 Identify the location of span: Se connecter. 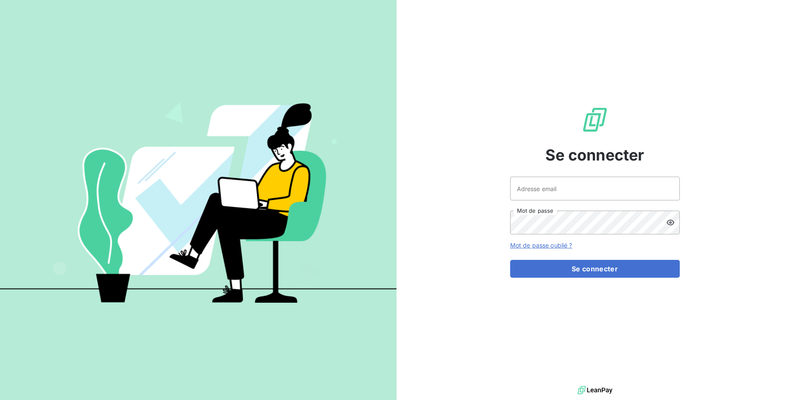
(595, 155).